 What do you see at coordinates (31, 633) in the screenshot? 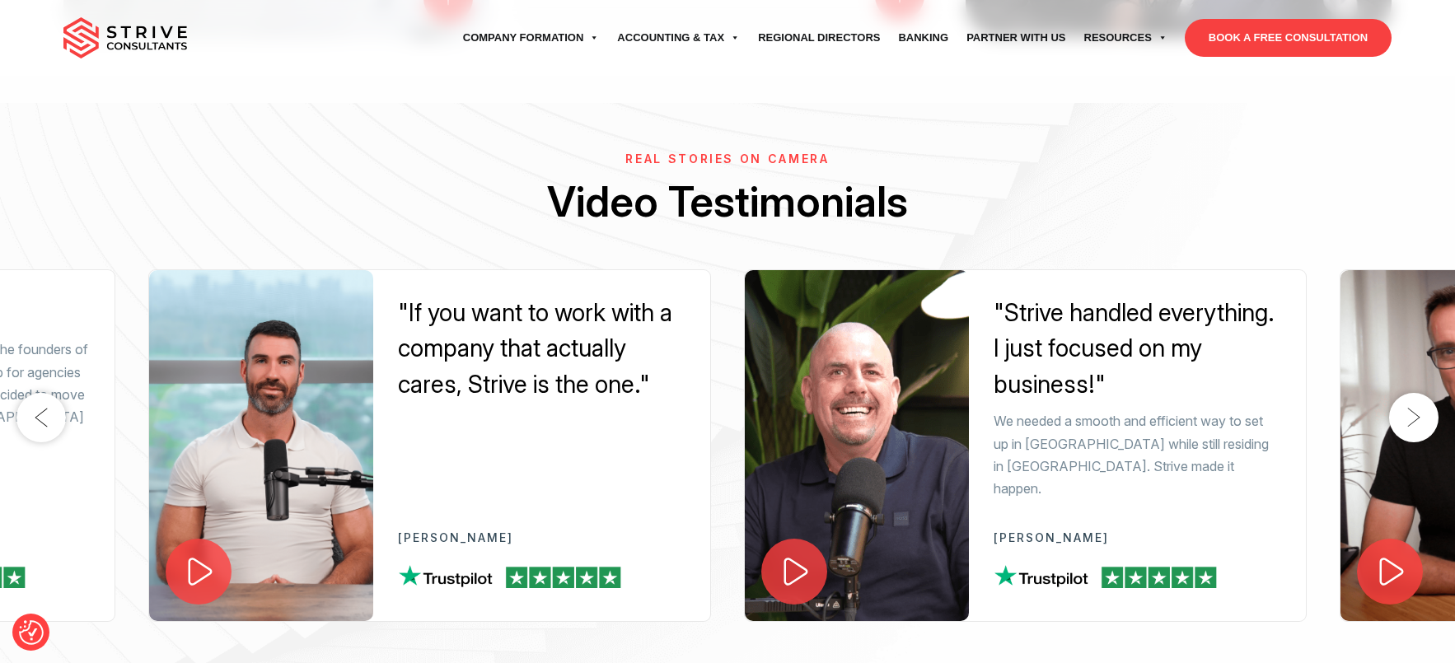
I see `button: Consent Preferences` at bounding box center [31, 633].